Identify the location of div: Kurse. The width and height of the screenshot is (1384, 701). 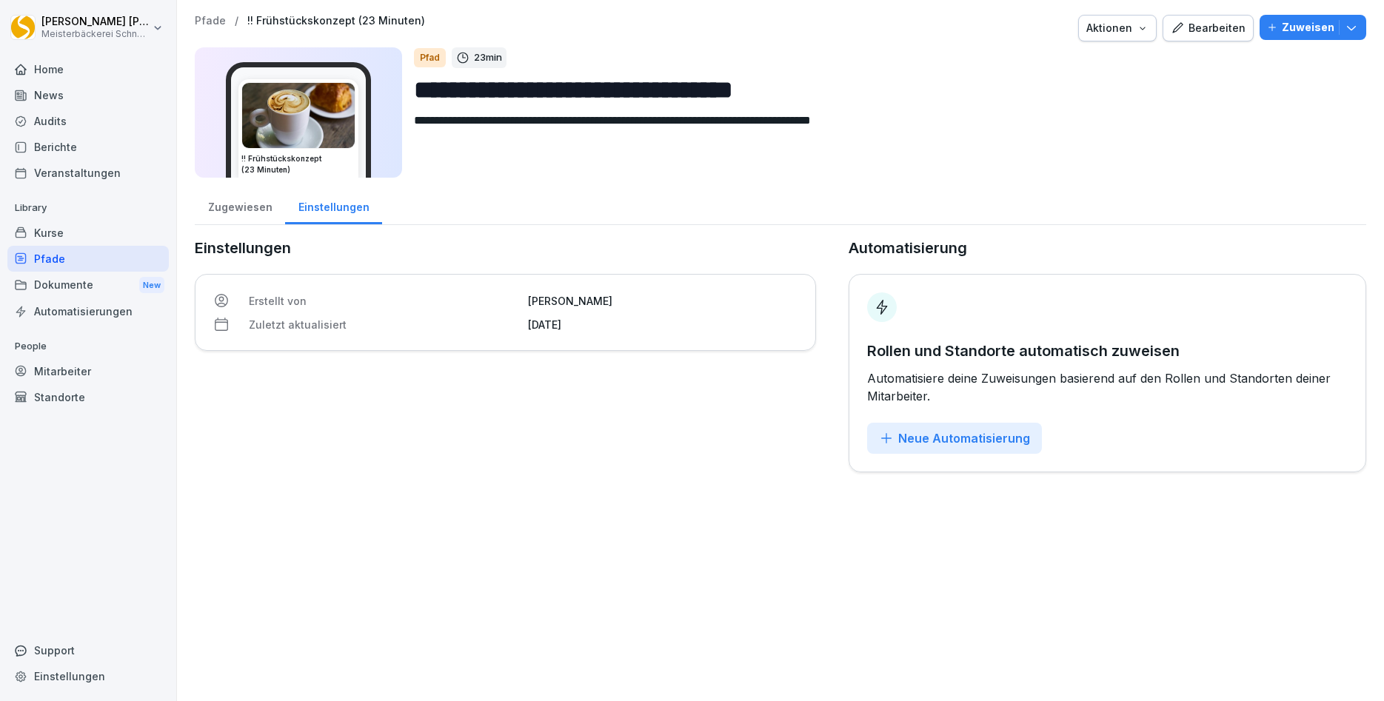
(88, 233).